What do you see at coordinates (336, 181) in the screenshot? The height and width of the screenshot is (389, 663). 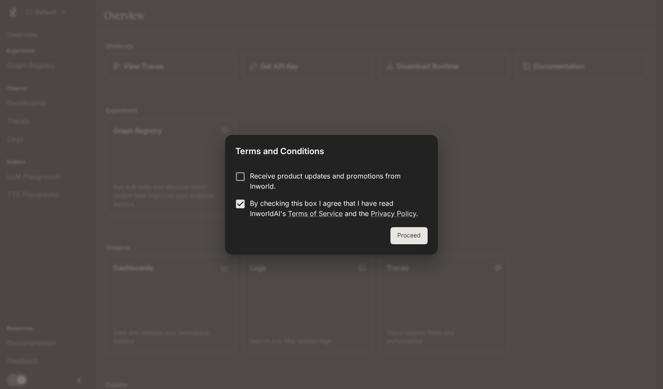 I see `p: Receive product updates and promotions from Inworld.` at bounding box center [336, 181].